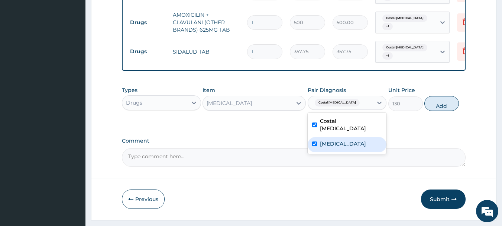 This screenshot has height=226, width=502. What do you see at coordinates (143, 199) in the screenshot?
I see `button: Previous` at bounding box center [143, 199].